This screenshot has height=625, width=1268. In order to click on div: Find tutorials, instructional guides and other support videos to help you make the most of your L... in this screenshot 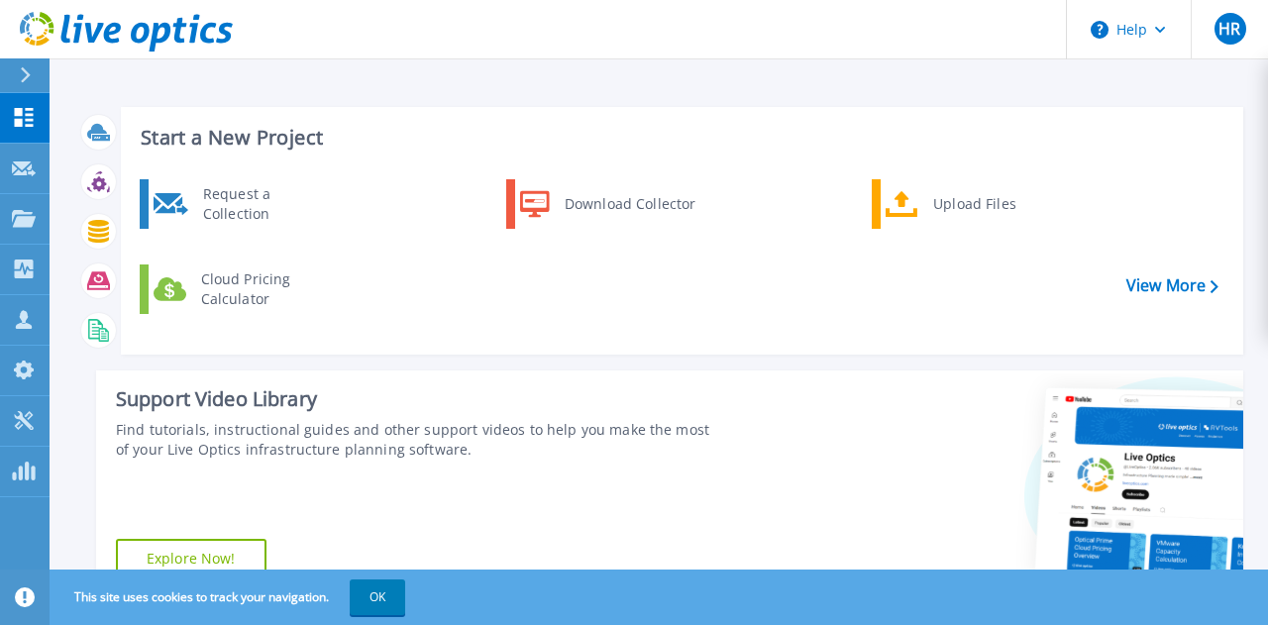, I will do `click(414, 440)`.